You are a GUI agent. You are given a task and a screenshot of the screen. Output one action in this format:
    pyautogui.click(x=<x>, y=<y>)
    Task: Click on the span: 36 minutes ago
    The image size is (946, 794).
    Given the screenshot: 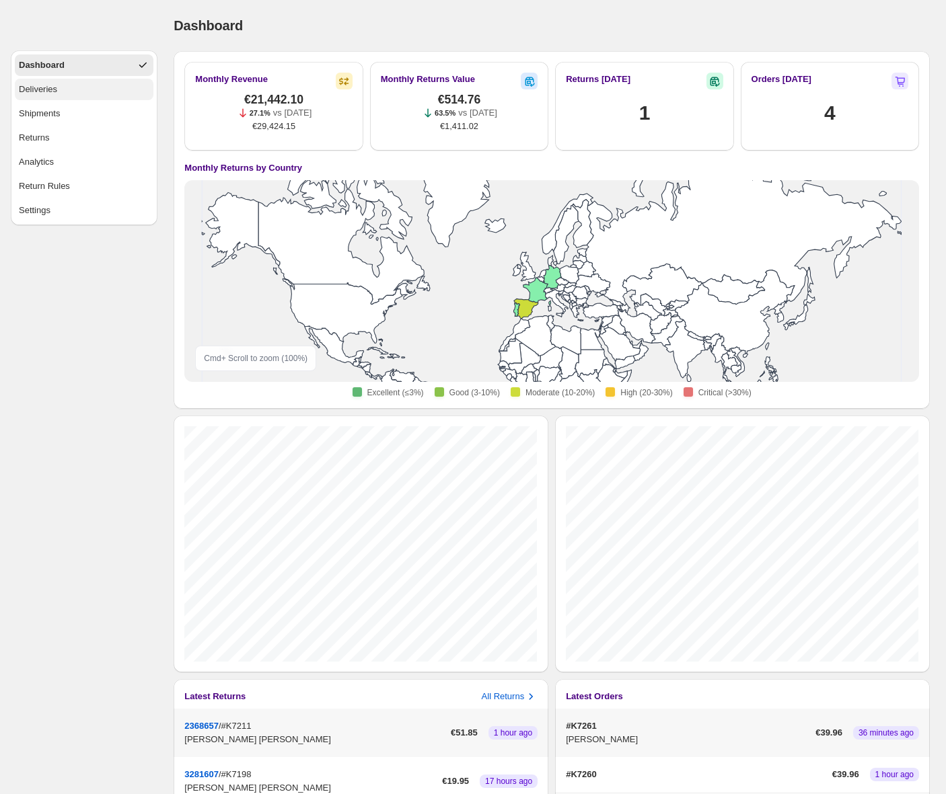 What is the action you would take?
    pyautogui.click(x=886, y=733)
    